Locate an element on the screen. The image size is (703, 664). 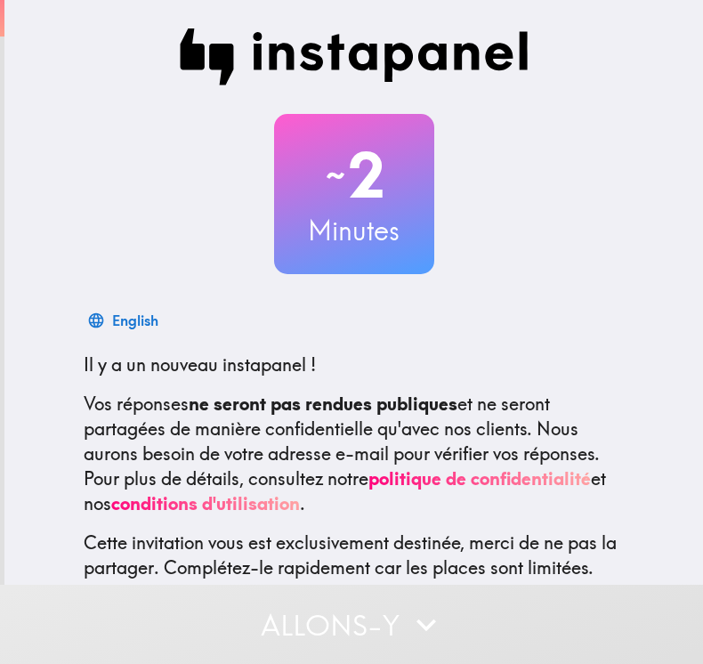
span: Il y a un nouveau instapanel ! is located at coordinates (199, 364).